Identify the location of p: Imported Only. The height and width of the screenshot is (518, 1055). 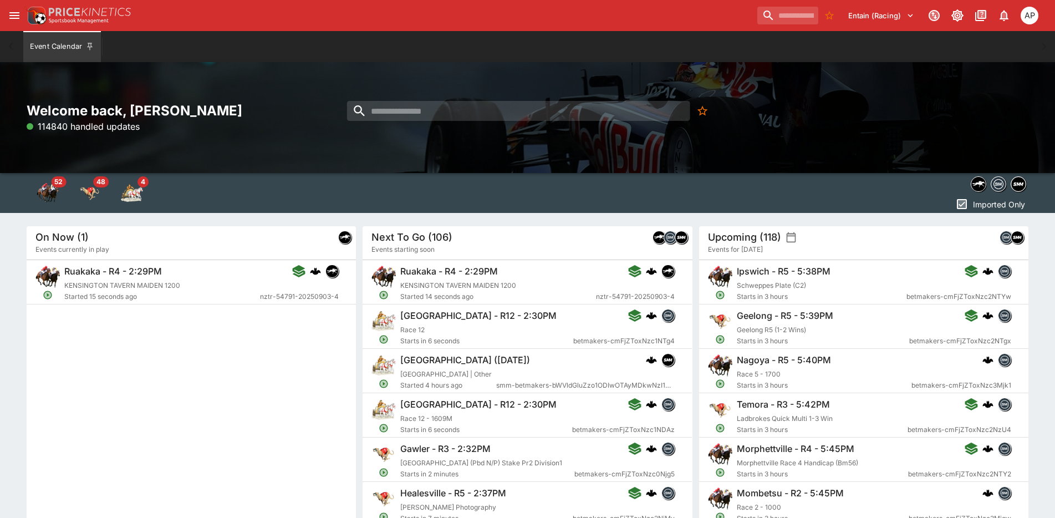
(999, 204).